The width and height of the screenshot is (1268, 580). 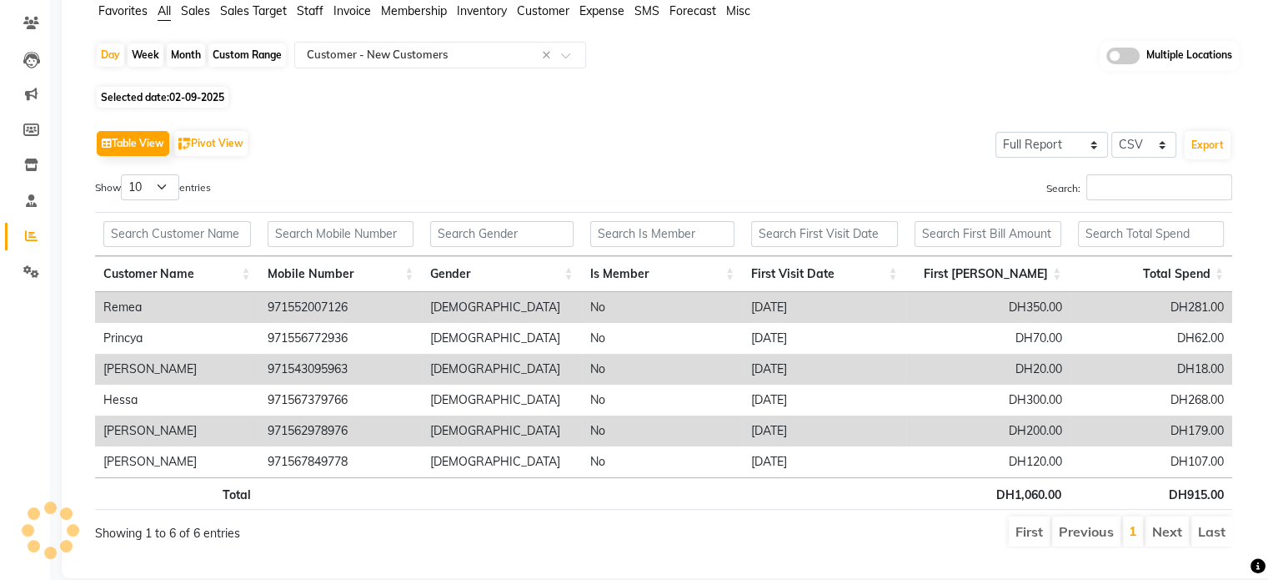 What do you see at coordinates (988, 461) in the screenshot?
I see `td: DH120.00` at bounding box center [988, 461].